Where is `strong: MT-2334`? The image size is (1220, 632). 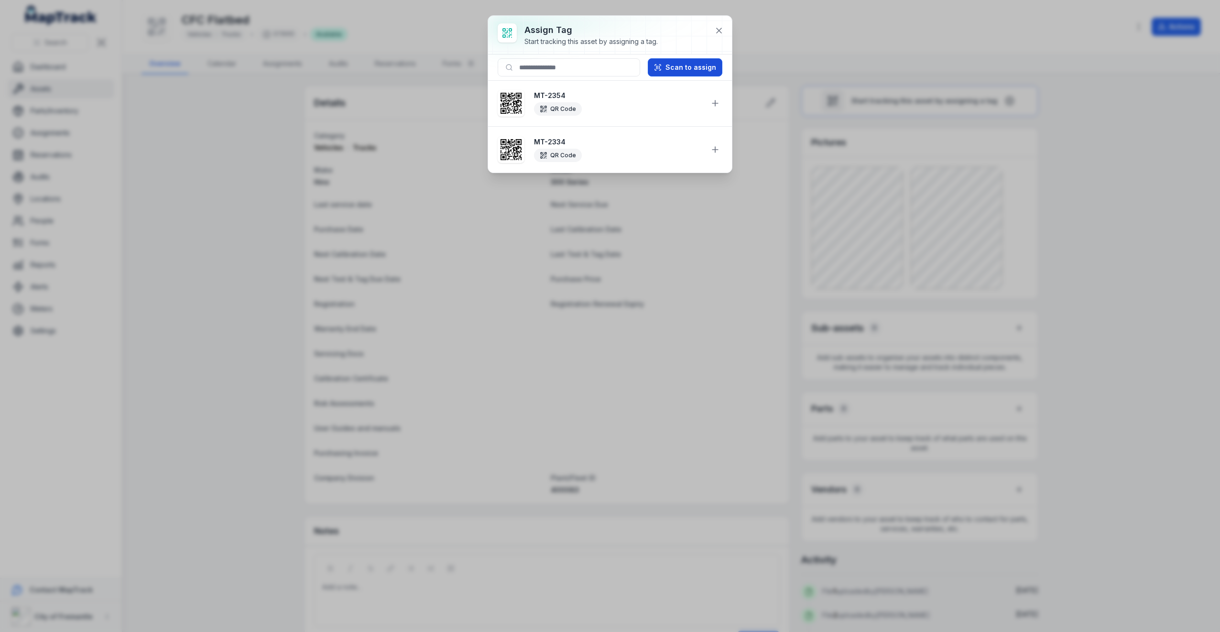 strong: MT-2334 is located at coordinates (618, 142).